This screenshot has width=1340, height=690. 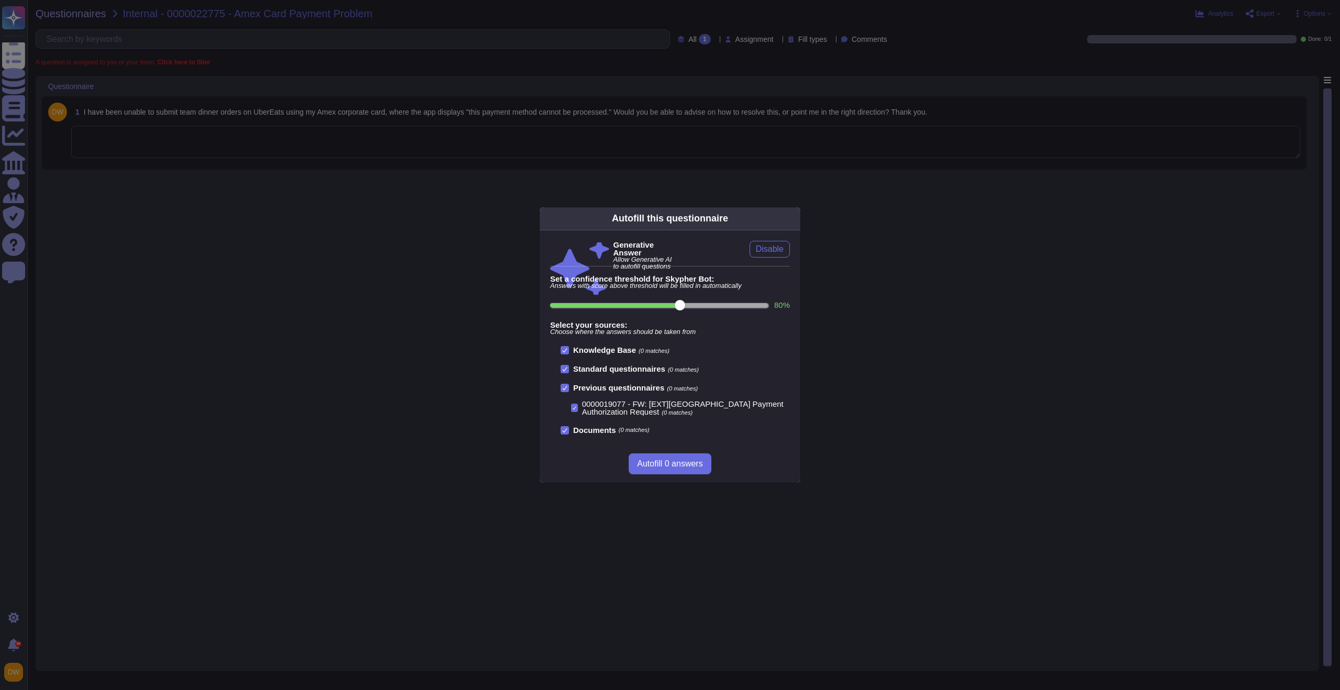 What do you see at coordinates (670, 278) in the screenshot?
I see `b: Set a confidence threshold for Skypher Bot:` at bounding box center [670, 278].